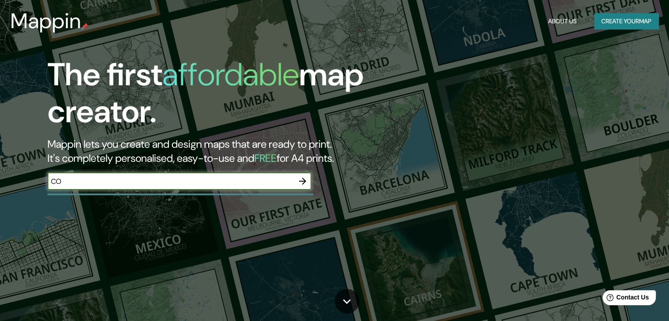 This screenshot has height=321, width=669. I want to click on span: Contact Us, so click(42, 11).